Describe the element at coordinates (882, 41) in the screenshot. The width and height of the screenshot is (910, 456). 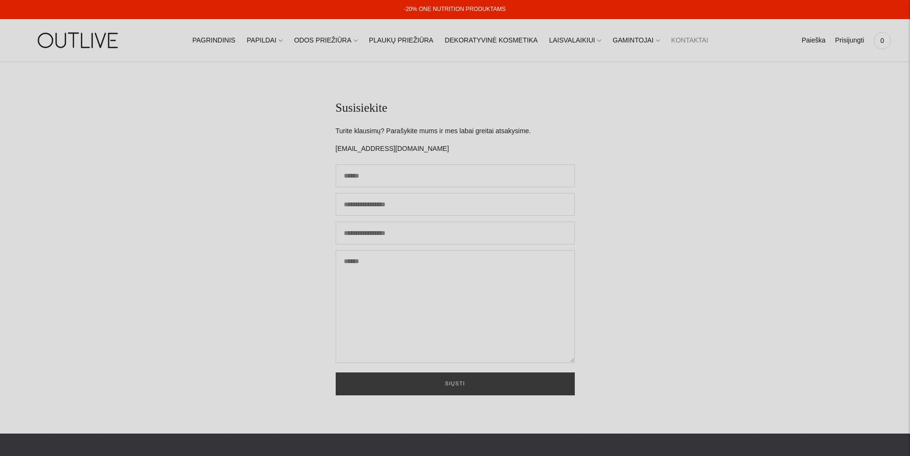
I see `a: 0` at that location.